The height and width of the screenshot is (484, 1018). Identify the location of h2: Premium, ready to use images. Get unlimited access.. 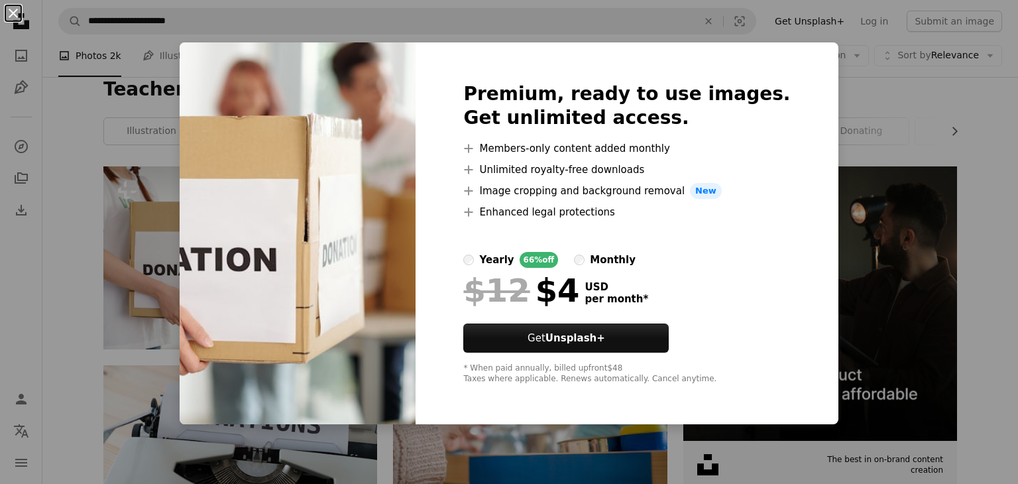
(627, 106).